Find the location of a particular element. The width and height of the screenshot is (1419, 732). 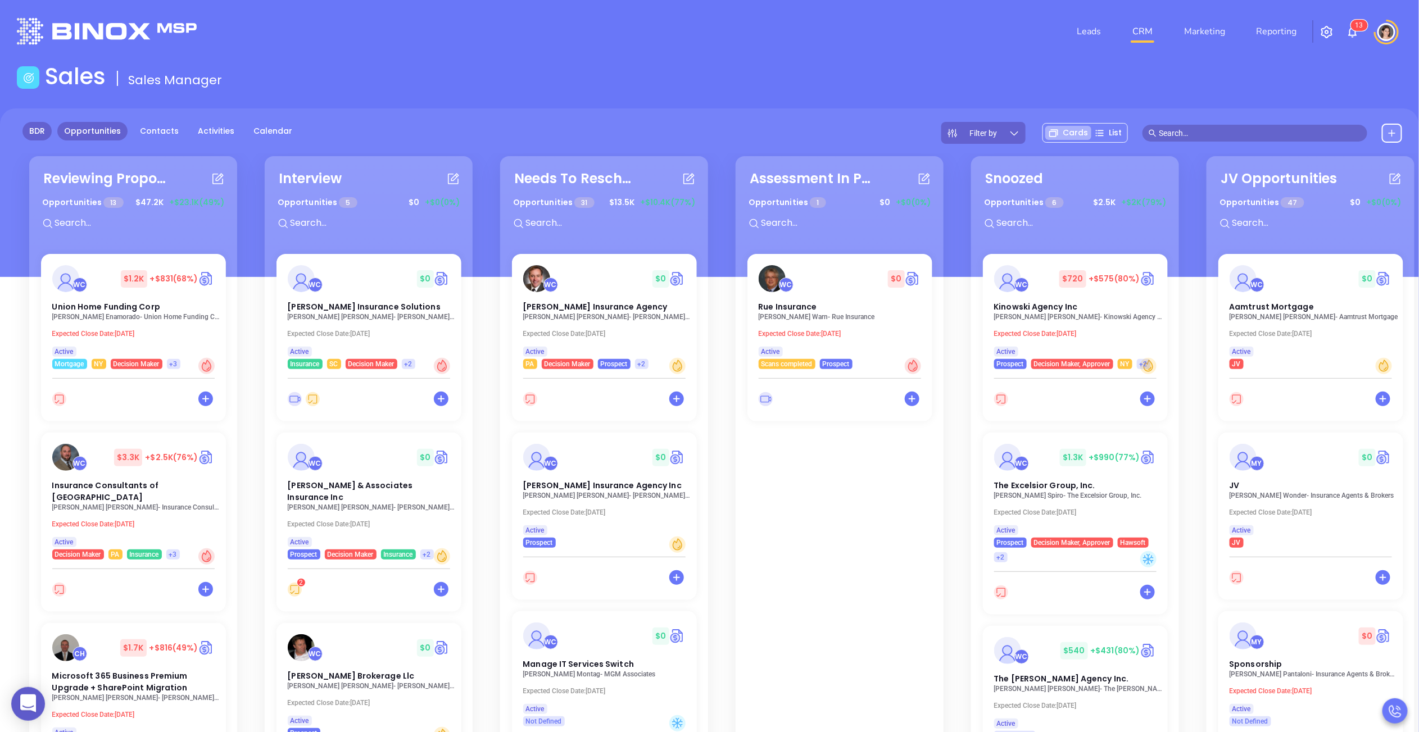

span: Union Home Funding Corp is located at coordinates (106, 307).